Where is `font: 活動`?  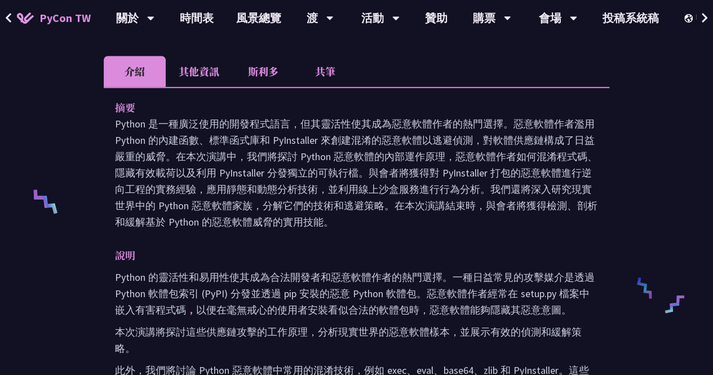 font: 活動 is located at coordinates (373, 17).